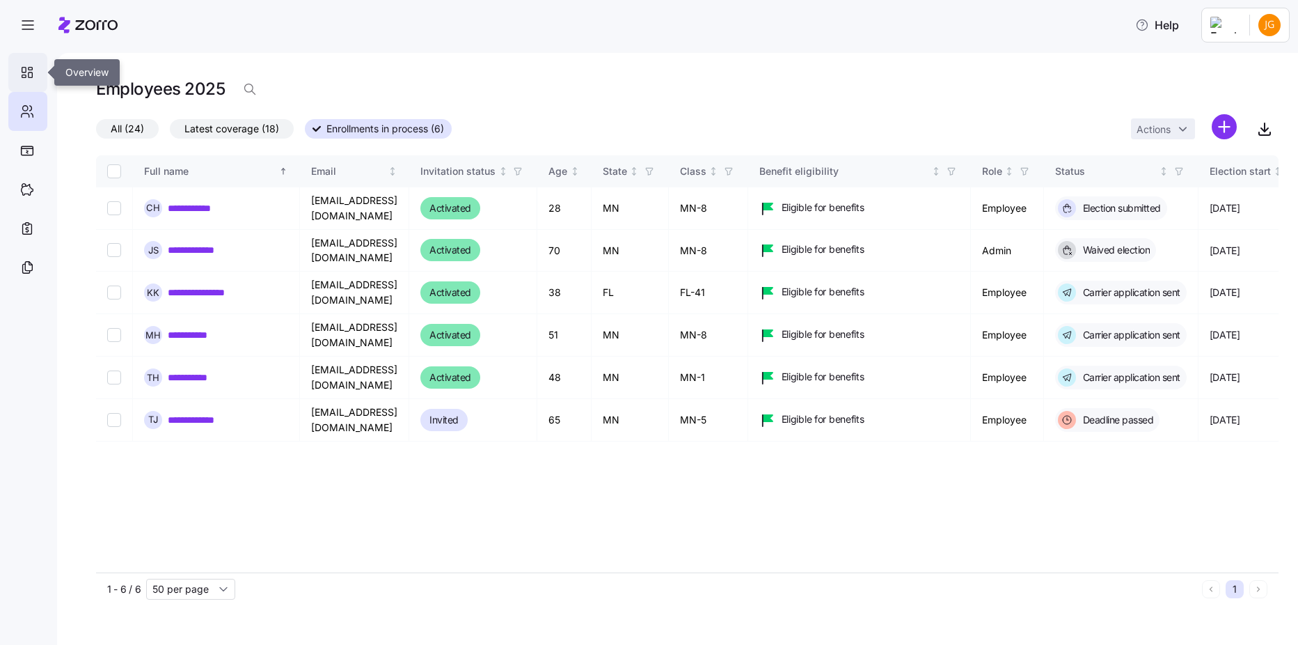 The width and height of the screenshot is (1298, 645). Describe the element at coordinates (114, 335) in the screenshot. I see `input: Select record 4` at that location.